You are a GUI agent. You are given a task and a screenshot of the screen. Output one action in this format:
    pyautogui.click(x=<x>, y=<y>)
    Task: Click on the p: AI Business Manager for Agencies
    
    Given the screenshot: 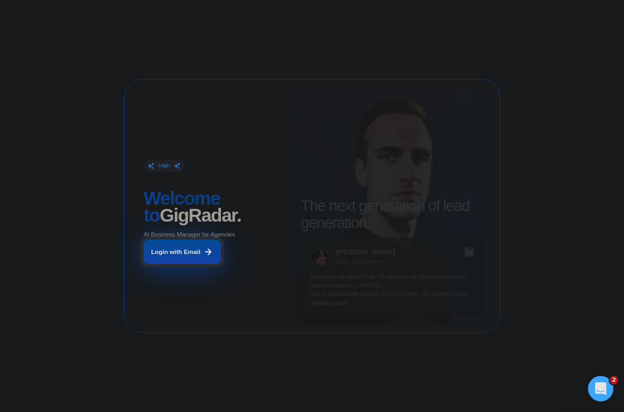 What is the action you would take?
    pyautogui.click(x=189, y=234)
    